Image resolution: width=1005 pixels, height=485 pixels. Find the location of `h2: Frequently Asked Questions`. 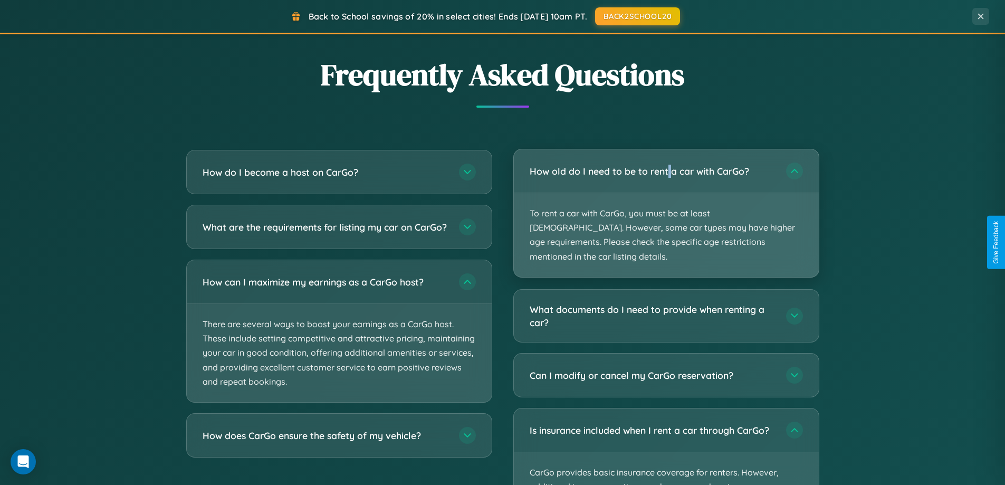

h2: Frequently Asked Questions is located at coordinates (503, 74).